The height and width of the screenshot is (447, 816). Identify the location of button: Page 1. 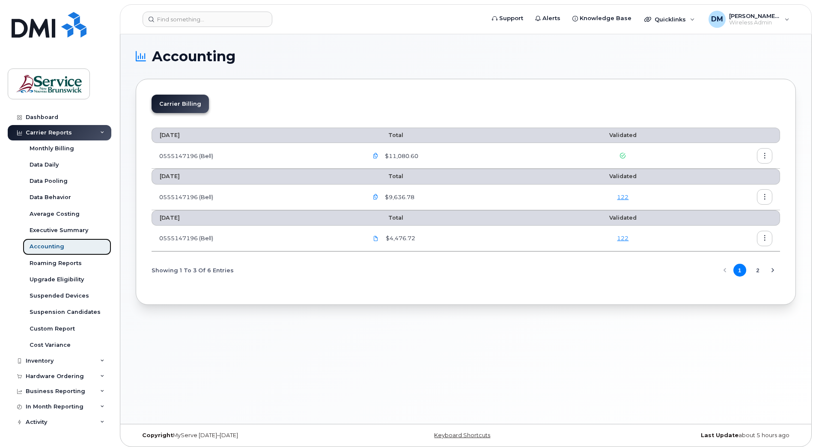
(740, 270).